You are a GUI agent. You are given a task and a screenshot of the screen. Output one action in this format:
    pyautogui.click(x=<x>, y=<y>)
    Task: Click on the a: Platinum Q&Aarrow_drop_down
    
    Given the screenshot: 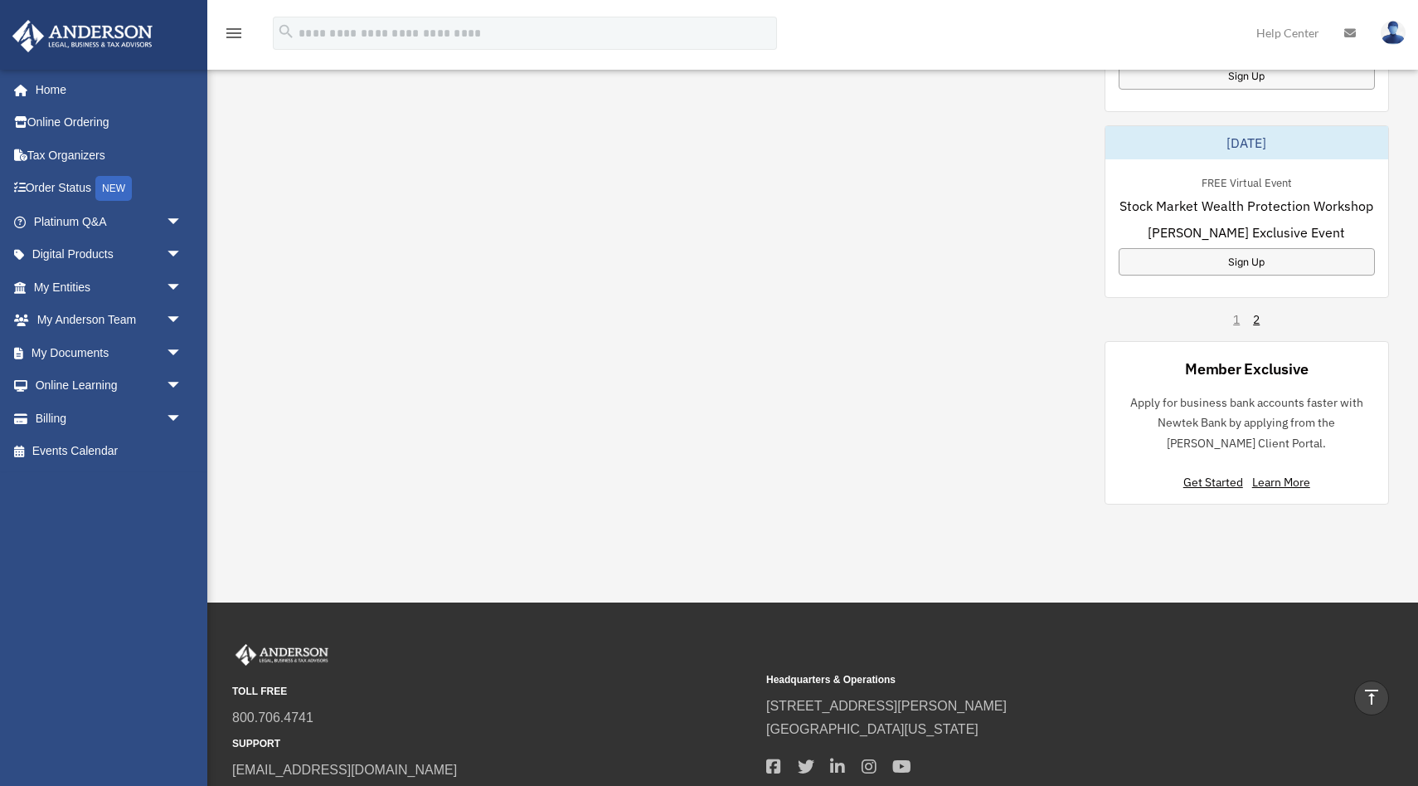 What is the action you would take?
    pyautogui.click(x=109, y=221)
    